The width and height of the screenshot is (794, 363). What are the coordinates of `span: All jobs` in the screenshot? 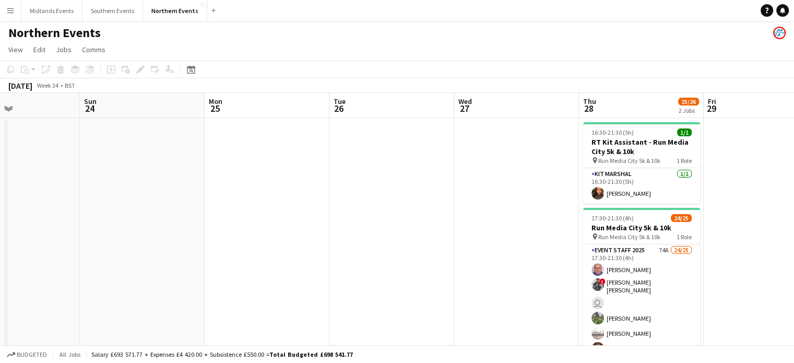 It's located at (70, 354).